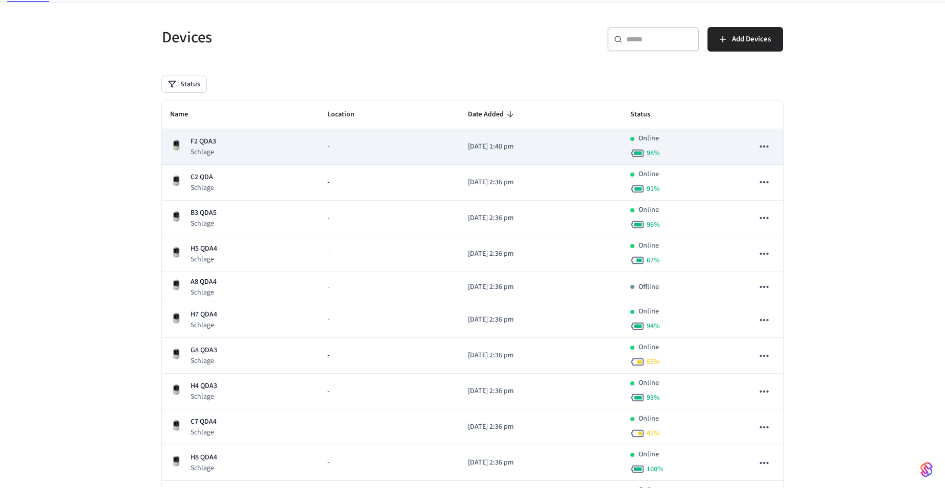 This screenshot has width=945, height=488. I want to click on button: Status, so click(184, 84).